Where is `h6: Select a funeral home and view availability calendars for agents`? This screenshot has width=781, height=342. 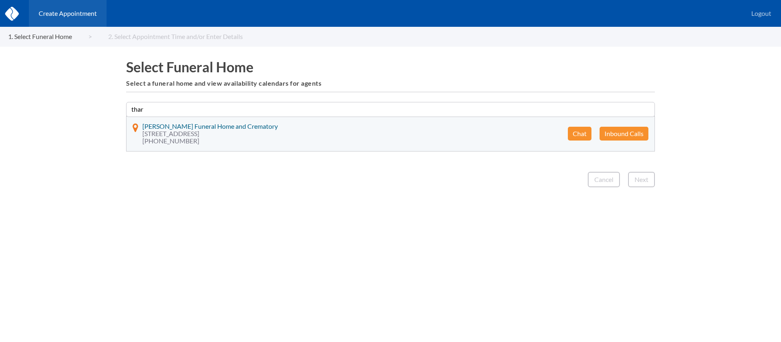 h6: Select a funeral home and view availability calendars for agents is located at coordinates (390, 83).